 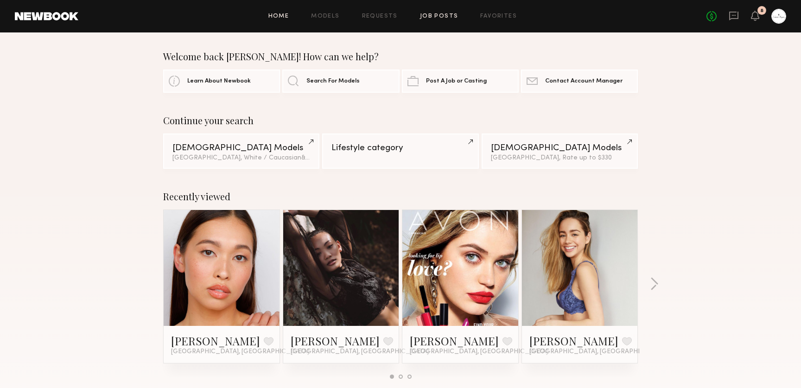 I want to click on a: Requests, so click(x=380, y=16).